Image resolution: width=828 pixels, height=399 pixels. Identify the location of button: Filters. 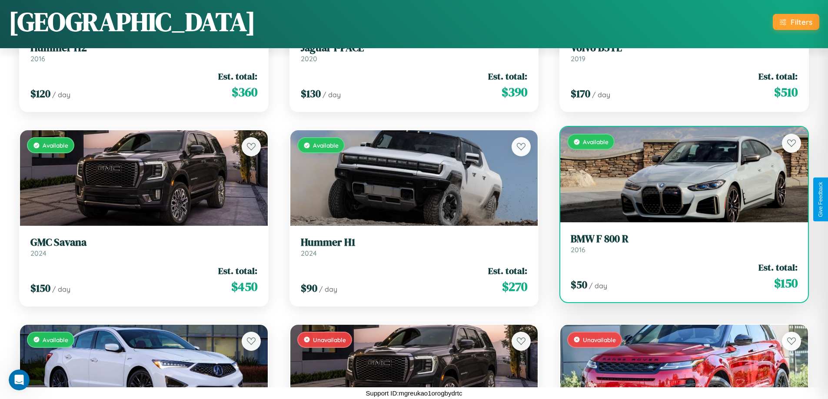
(796, 22).